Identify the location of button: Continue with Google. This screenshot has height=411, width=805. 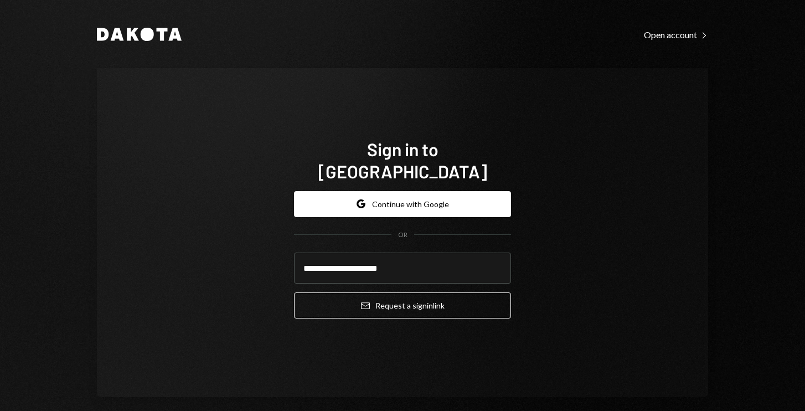
(403, 204).